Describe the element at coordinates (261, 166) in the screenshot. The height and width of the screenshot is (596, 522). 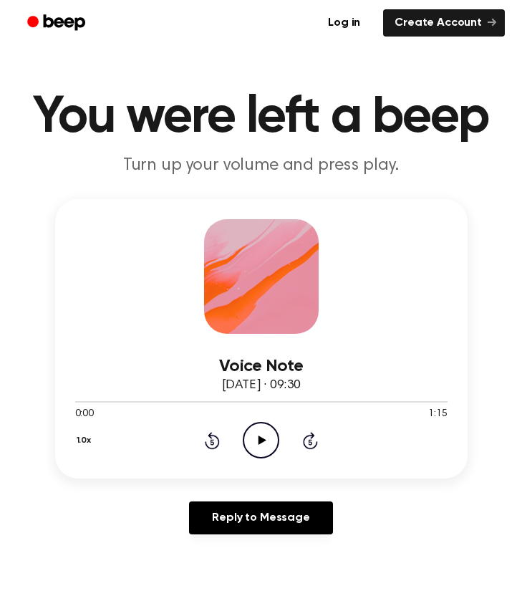
I see `p: Turn up your volume and press play.` at that location.